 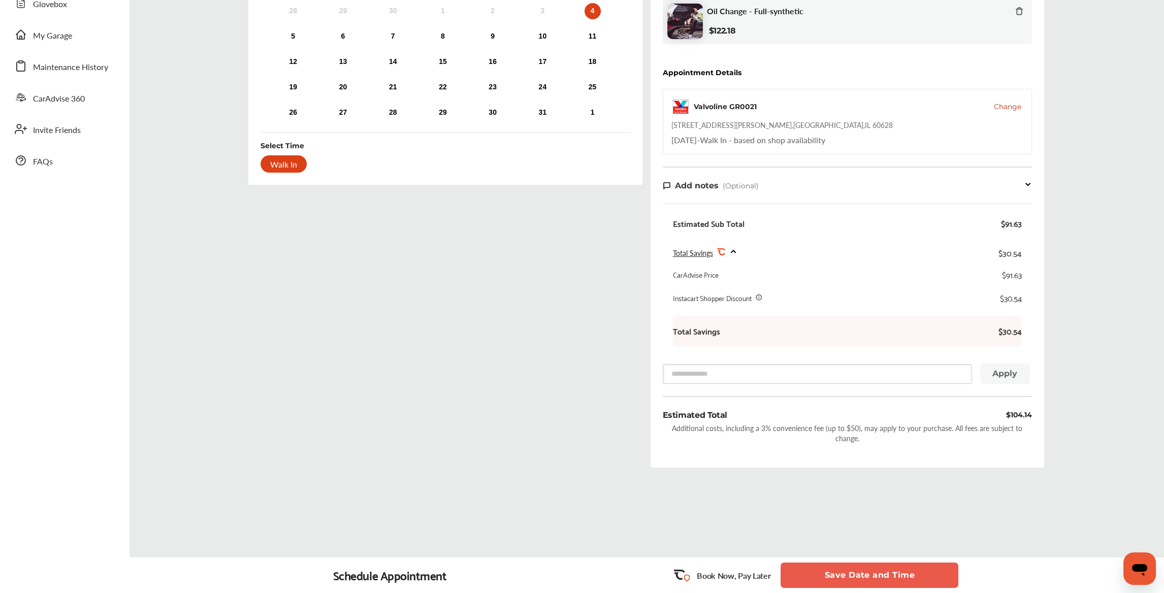 What do you see at coordinates (343, 87) in the screenshot?
I see `div: Choose Monday, October 20th, 2025` at bounding box center [343, 87].